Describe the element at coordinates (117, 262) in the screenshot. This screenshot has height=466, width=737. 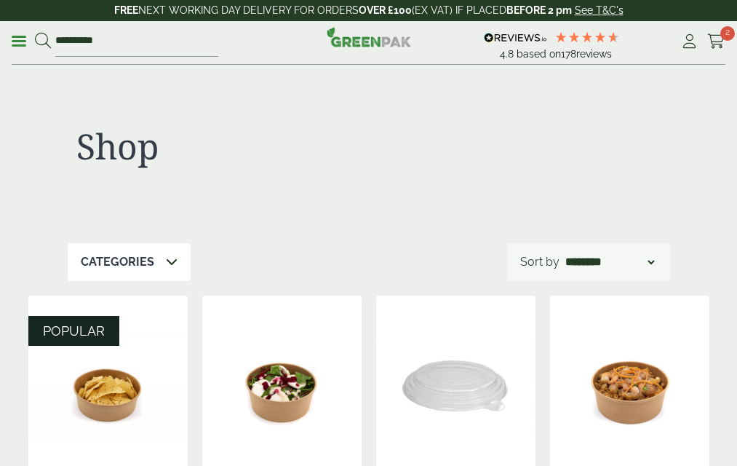
I see `p: Categories` at that location.